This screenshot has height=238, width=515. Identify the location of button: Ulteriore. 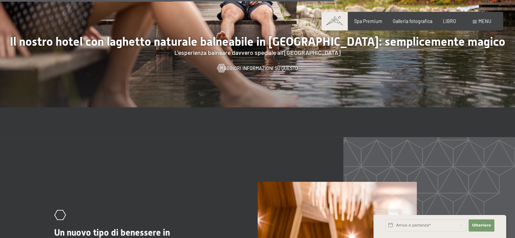
(482, 226).